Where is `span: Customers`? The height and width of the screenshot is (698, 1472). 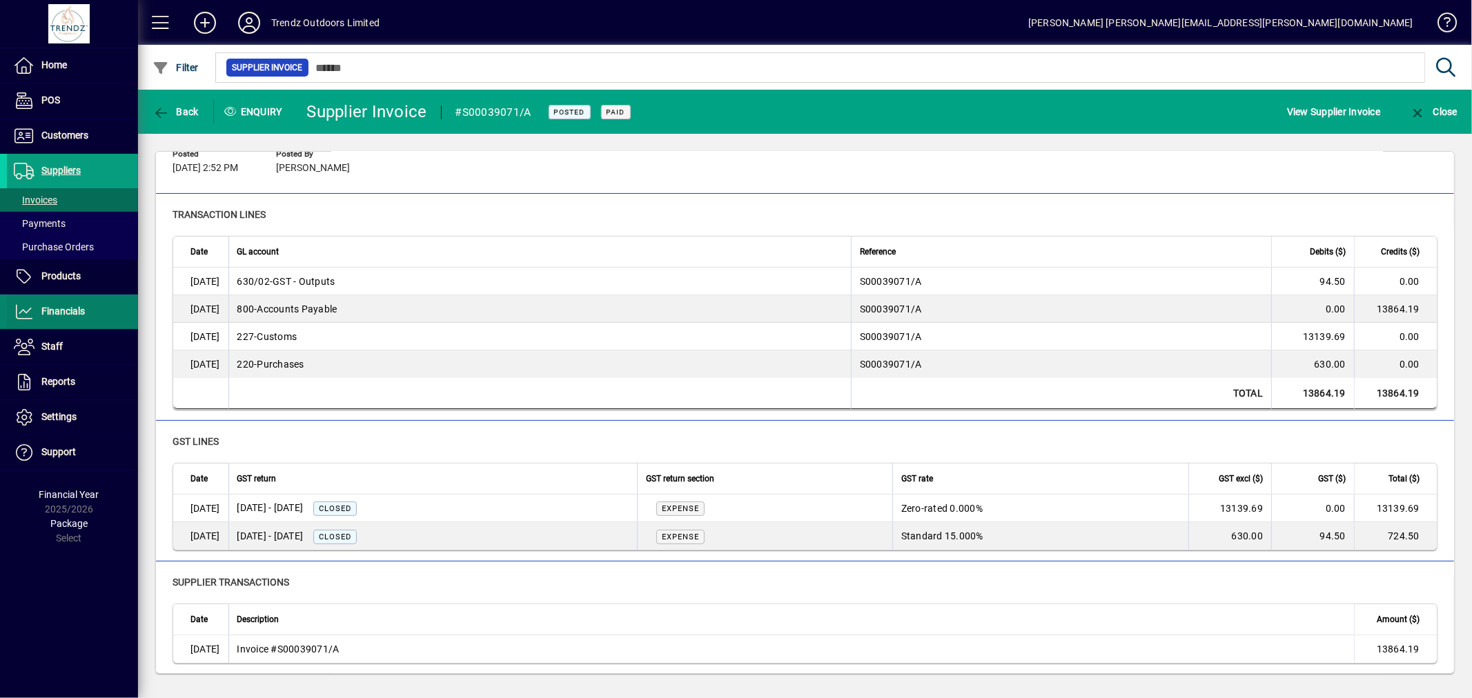
span: Customers is located at coordinates (65, 135).